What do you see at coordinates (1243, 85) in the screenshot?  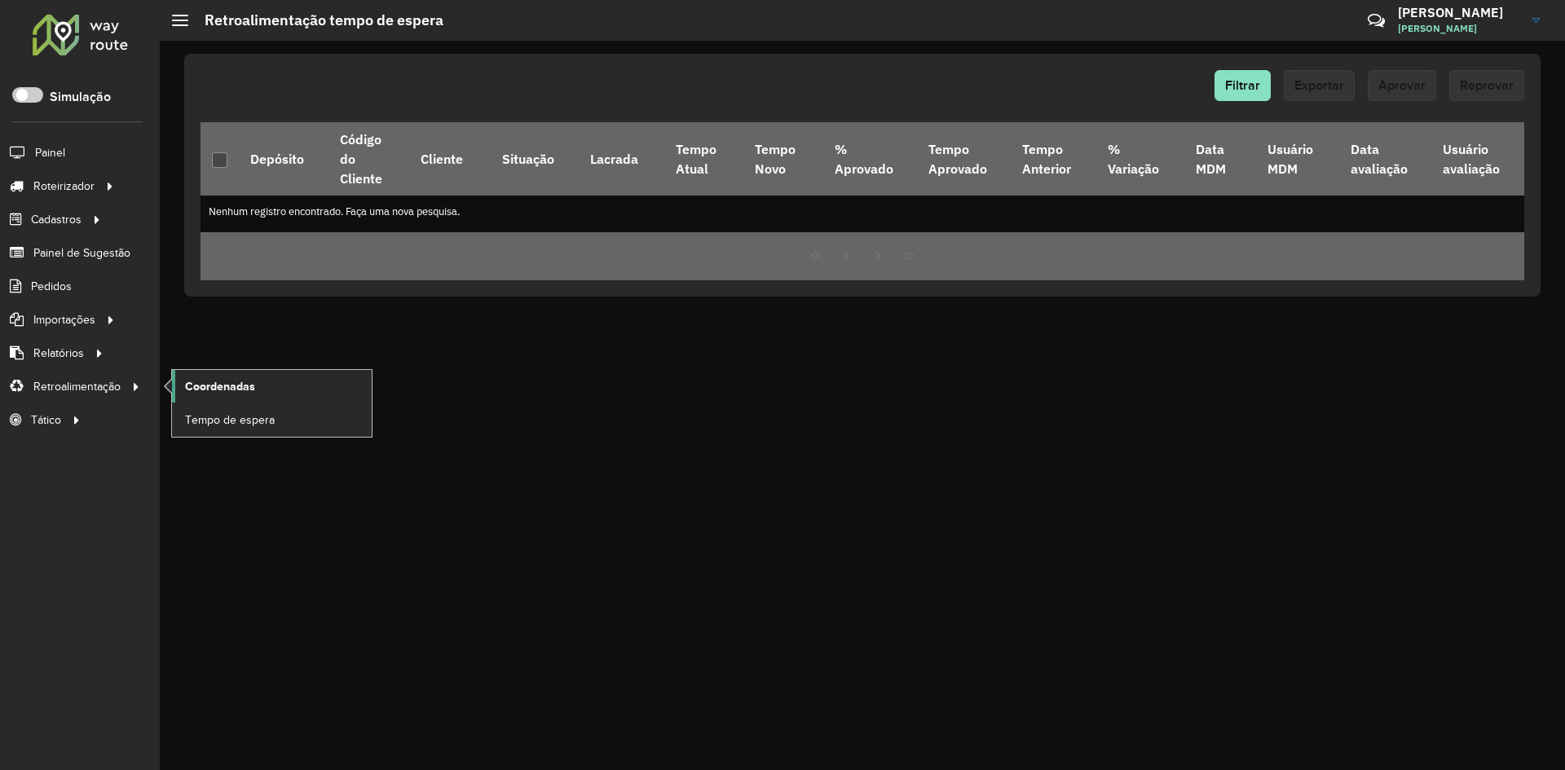 I see `span: Filtrar` at bounding box center [1243, 85].